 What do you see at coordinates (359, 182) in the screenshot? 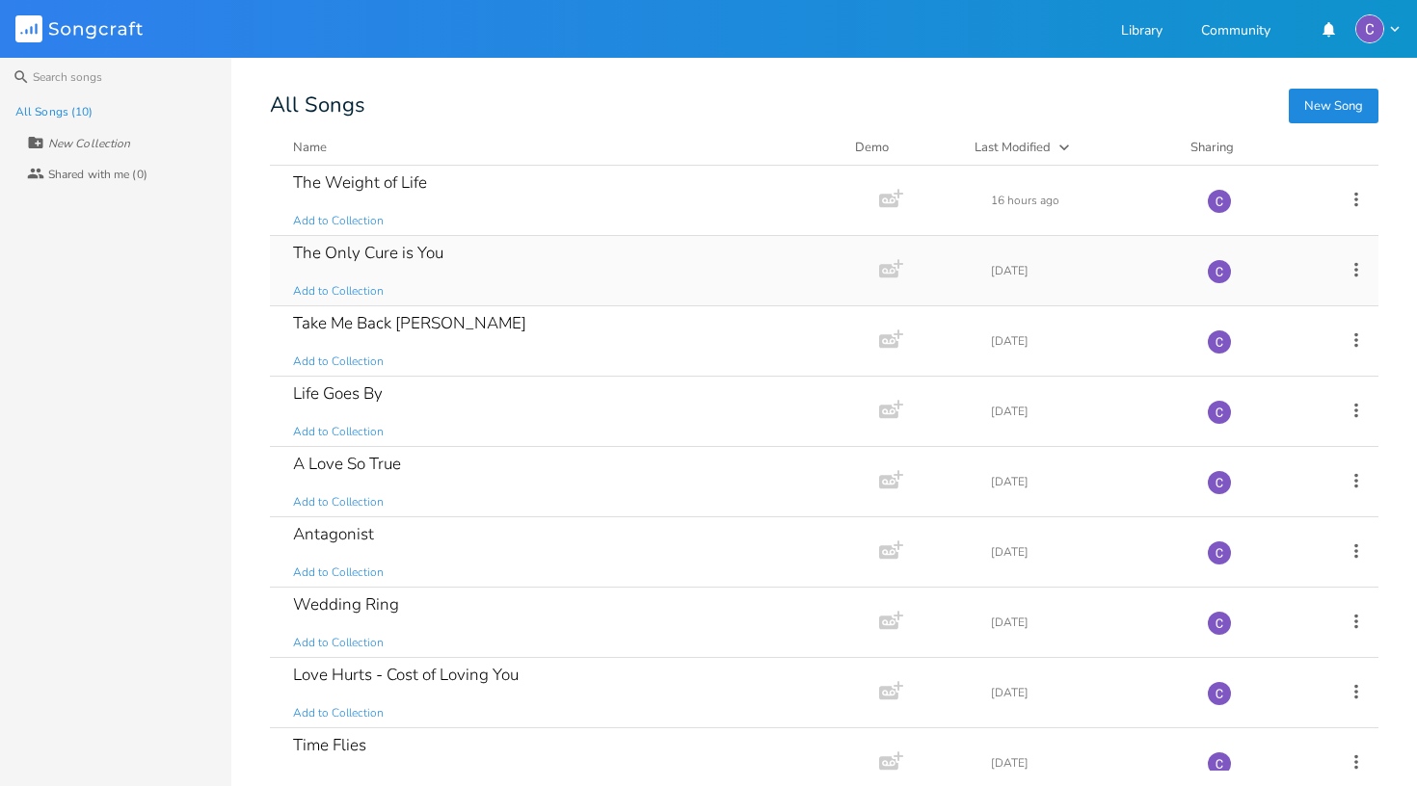
I see `div: The Weight of Life` at bounding box center [359, 182].